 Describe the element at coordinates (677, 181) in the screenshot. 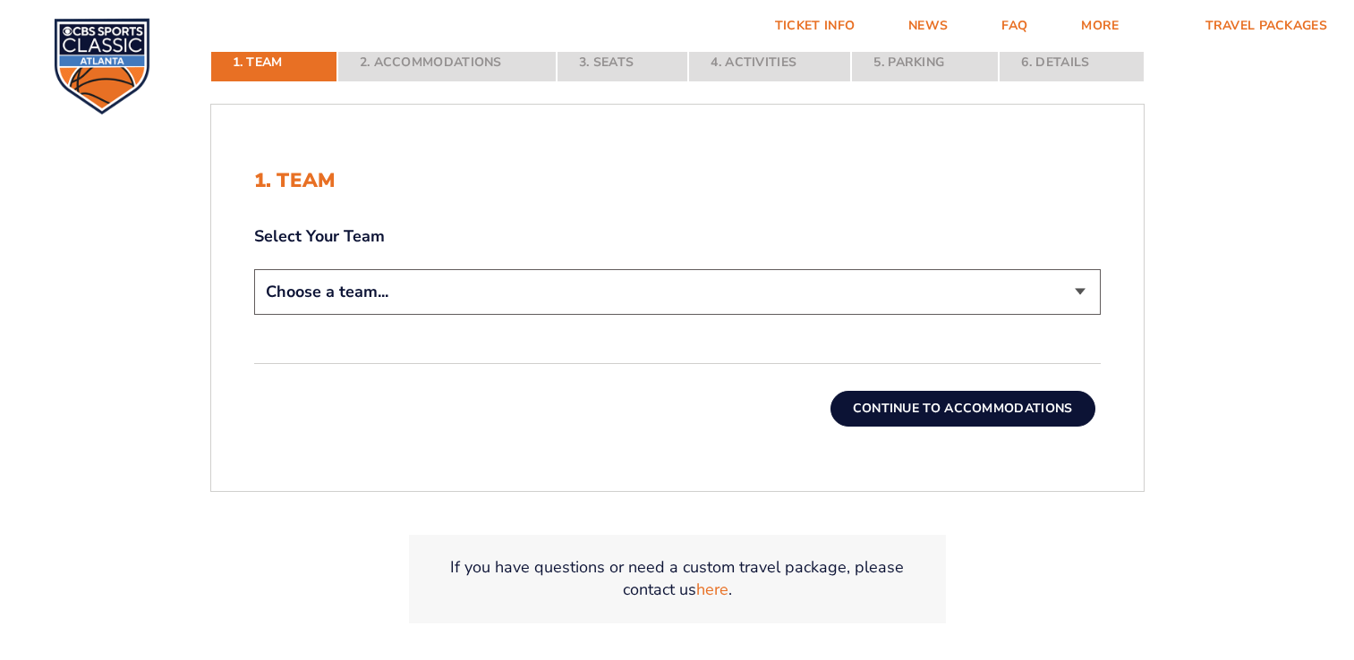

I see `h2: 1. Team` at that location.